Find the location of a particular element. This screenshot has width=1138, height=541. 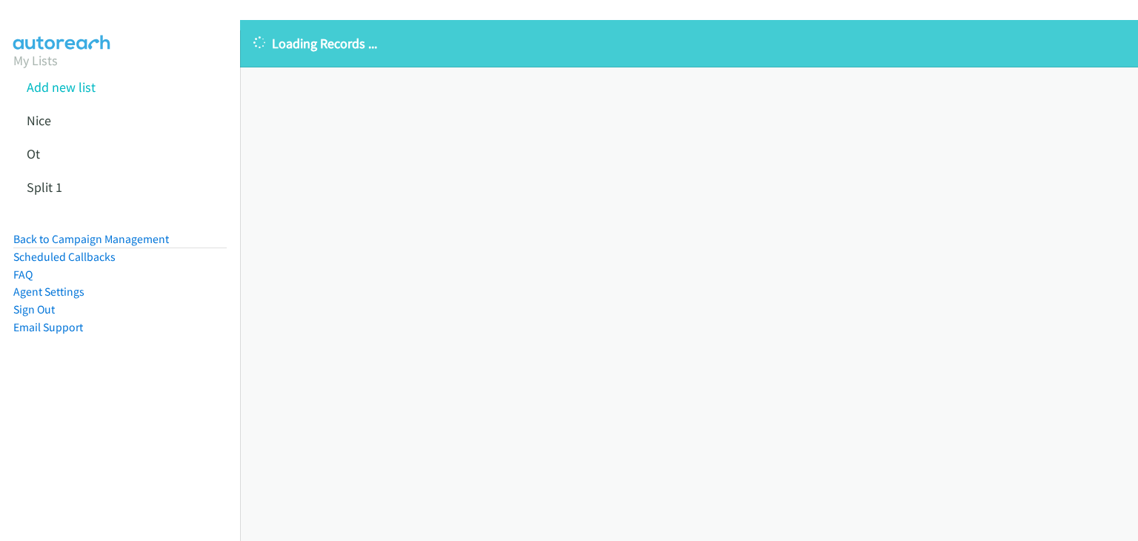

a: Ot is located at coordinates (33, 153).